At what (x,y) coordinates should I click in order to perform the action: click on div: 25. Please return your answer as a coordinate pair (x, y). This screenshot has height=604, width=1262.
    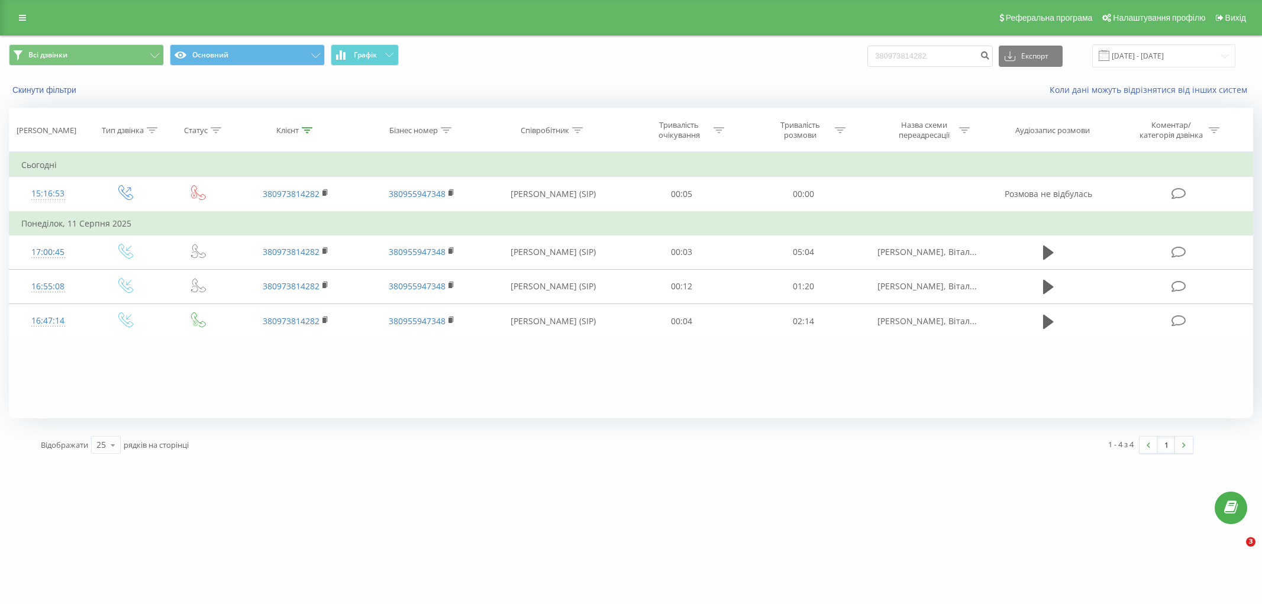
    Looking at the image, I should click on (101, 445).